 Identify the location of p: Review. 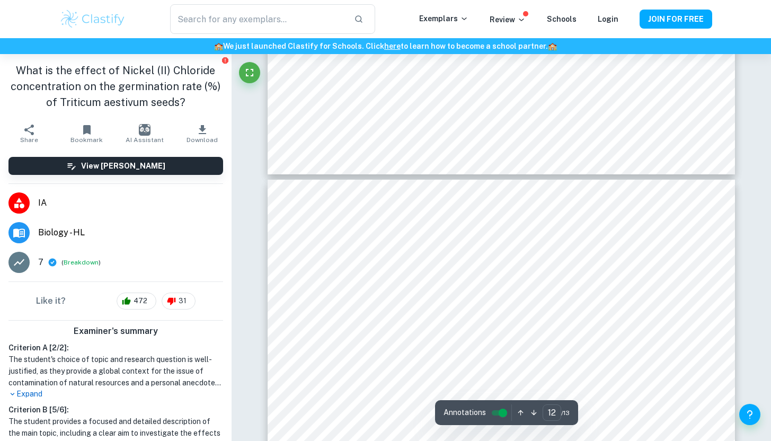
(508, 20).